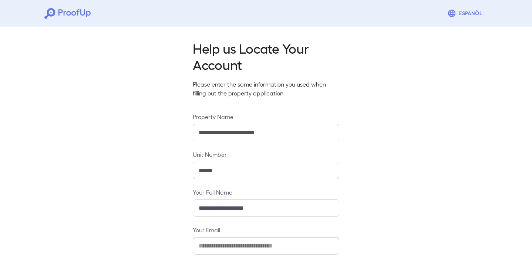 This screenshot has height=256, width=532. I want to click on label: Property Name, so click(266, 116).